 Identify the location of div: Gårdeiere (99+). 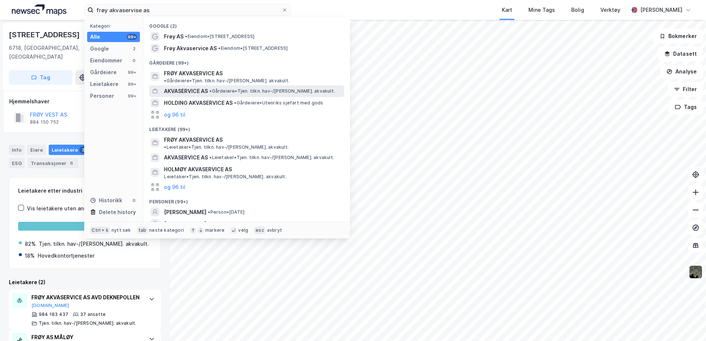
(247, 61).